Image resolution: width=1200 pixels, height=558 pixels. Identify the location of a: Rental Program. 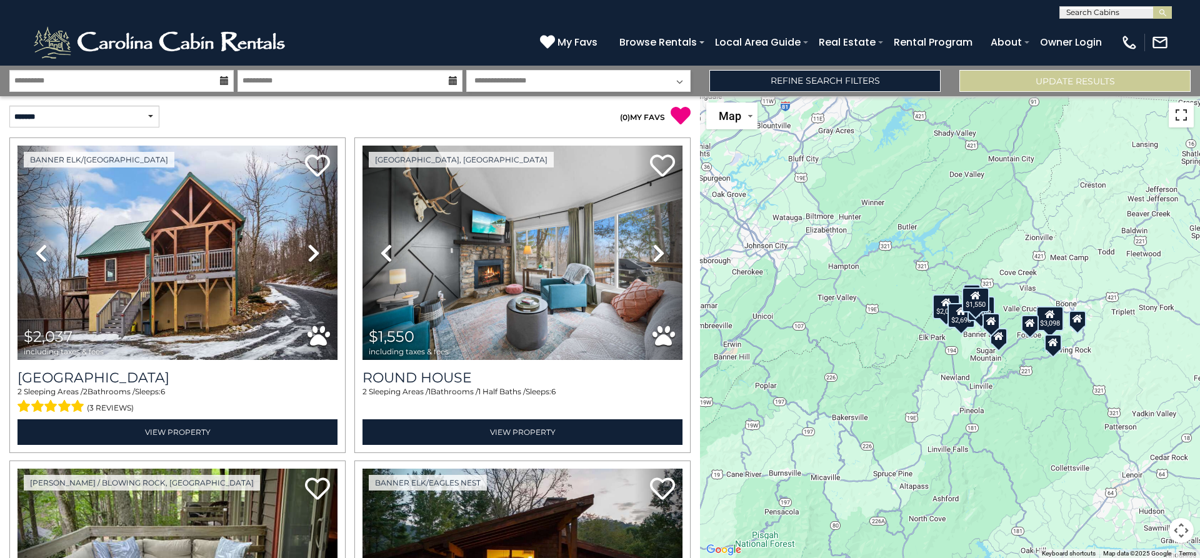
(933, 42).